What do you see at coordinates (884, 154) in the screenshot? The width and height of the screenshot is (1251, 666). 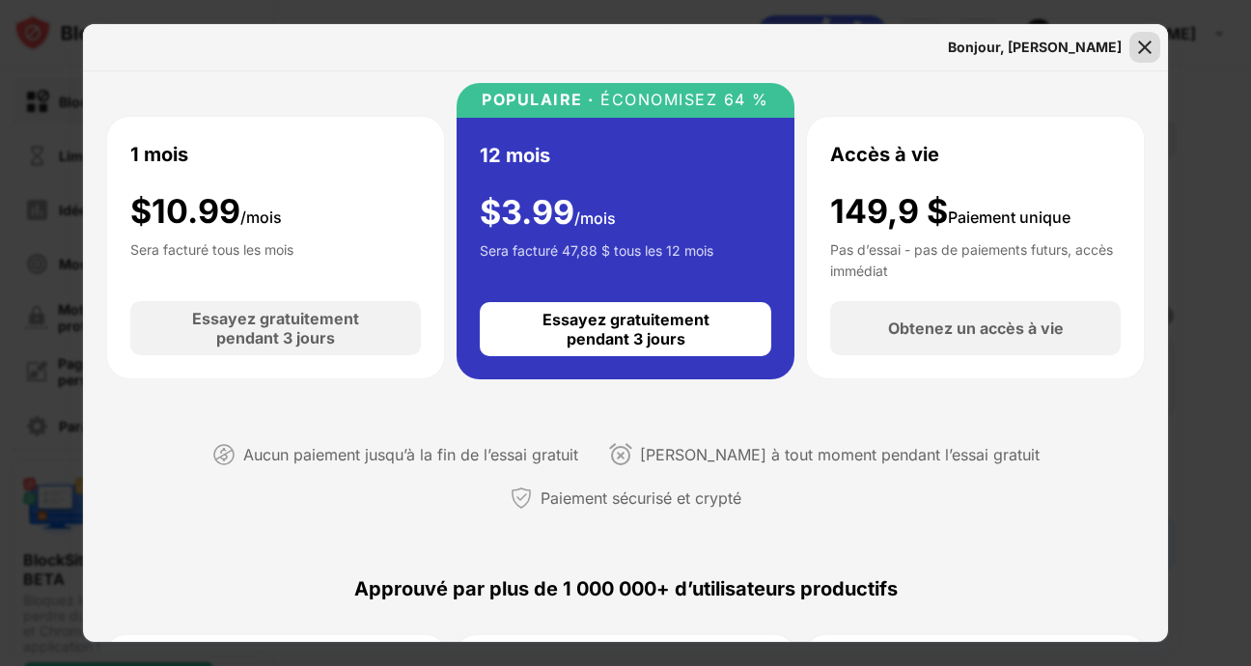 I see `div: Accès à vie` at bounding box center [884, 154].